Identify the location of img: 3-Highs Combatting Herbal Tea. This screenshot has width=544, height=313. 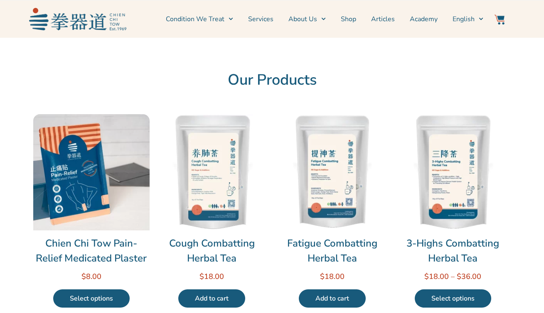
(453, 172).